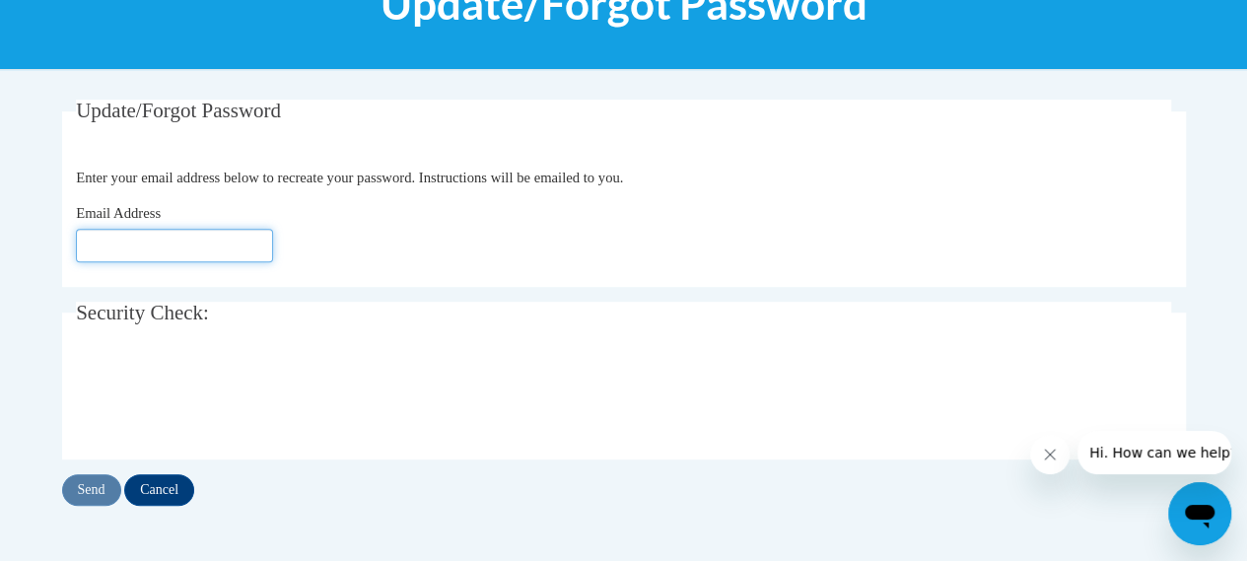 This screenshot has width=1247, height=561. I want to click on input: Cancel, so click(159, 490).